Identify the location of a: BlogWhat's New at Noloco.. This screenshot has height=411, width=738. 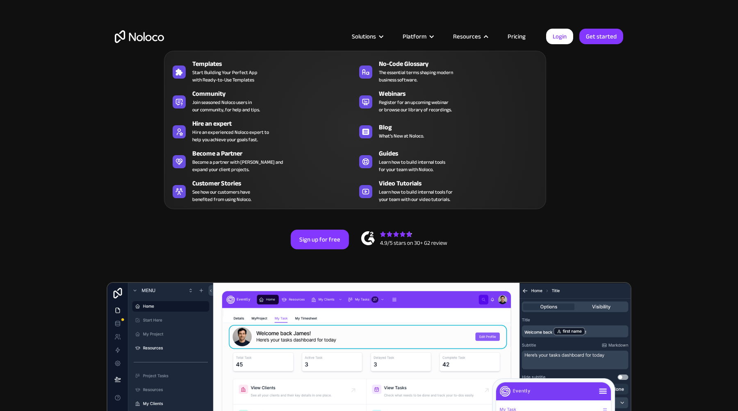
(448, 131).